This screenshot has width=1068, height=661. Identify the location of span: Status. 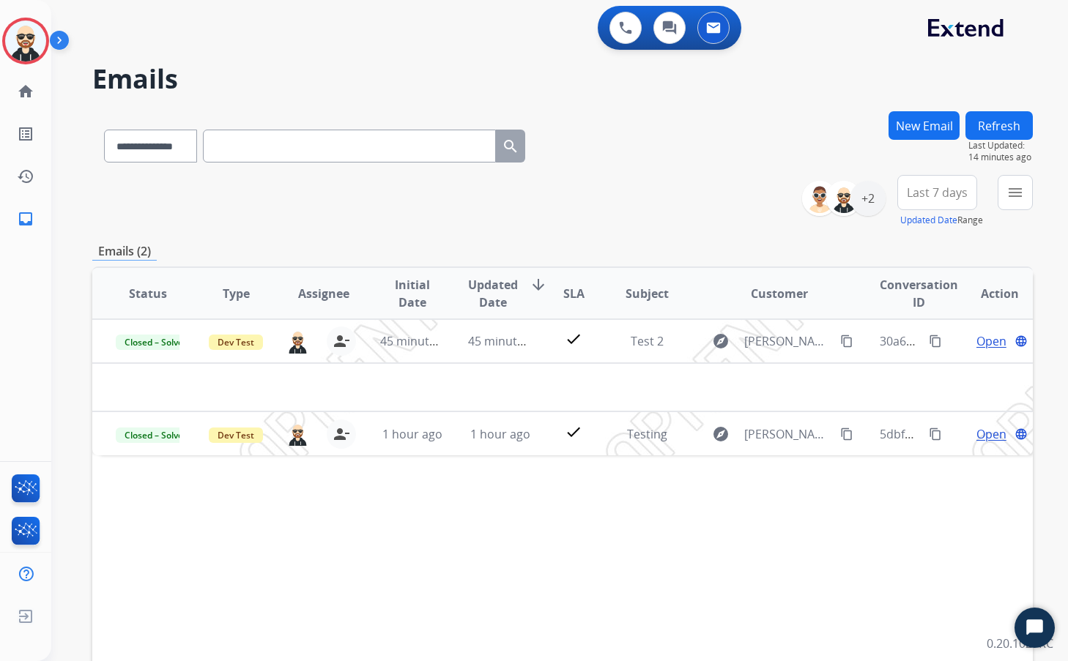
(148, 294).